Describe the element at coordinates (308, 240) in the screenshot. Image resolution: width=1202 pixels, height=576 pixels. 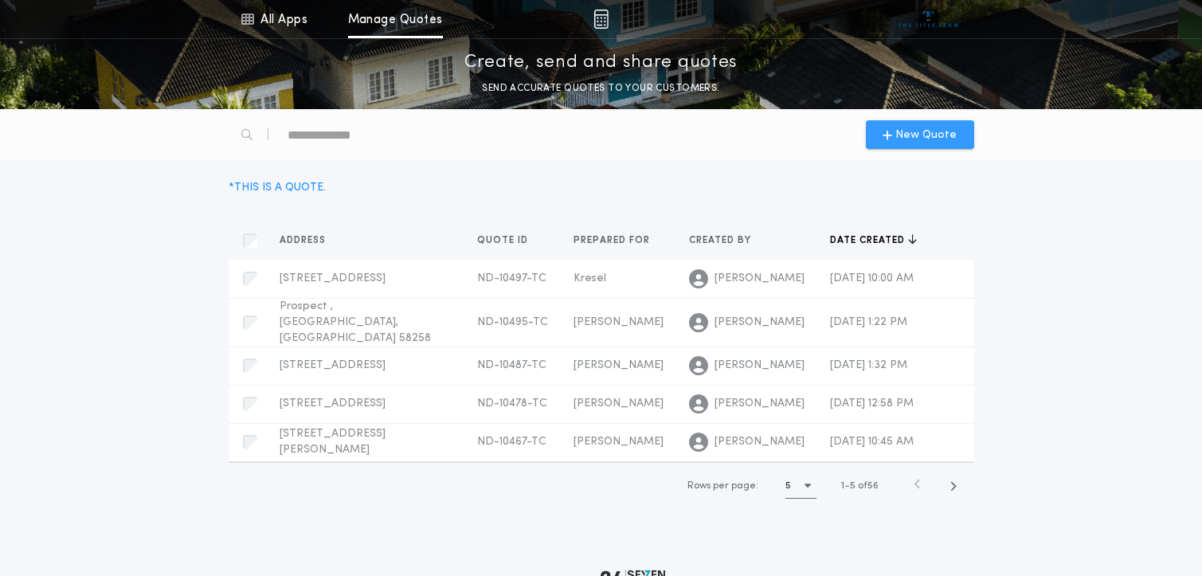
I see `button: Address` at that location.